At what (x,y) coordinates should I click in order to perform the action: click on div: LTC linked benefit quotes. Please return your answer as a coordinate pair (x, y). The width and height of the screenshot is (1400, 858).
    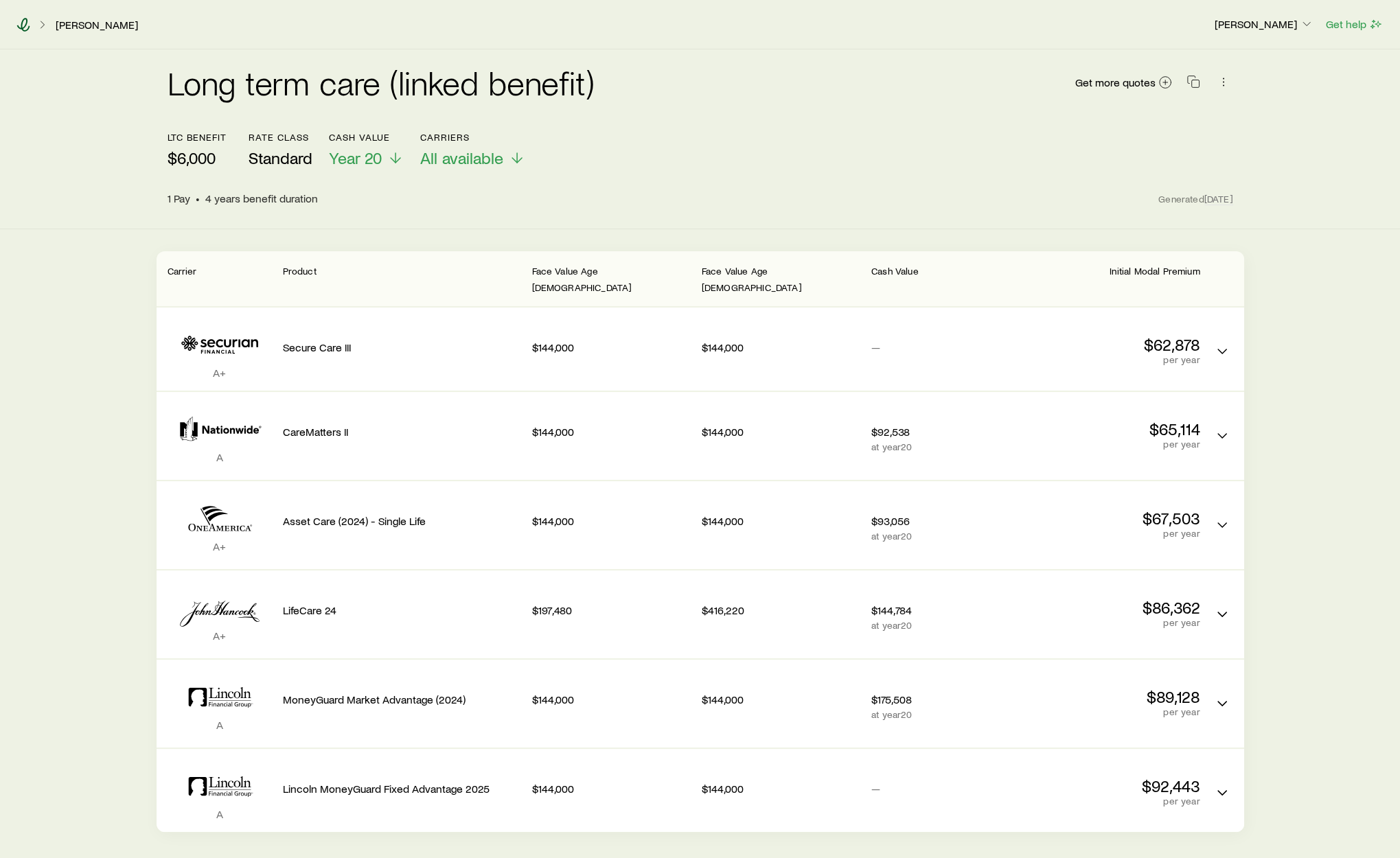
    Looking at the image, I should click on (700, 542).